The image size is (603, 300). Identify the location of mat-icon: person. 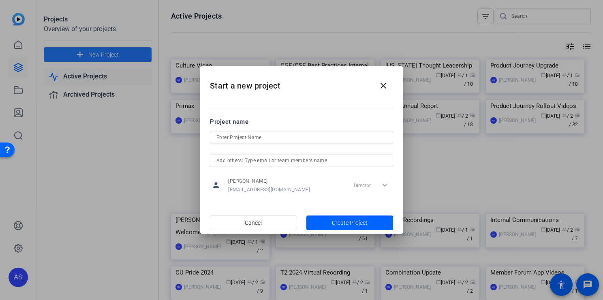
(216, 185).